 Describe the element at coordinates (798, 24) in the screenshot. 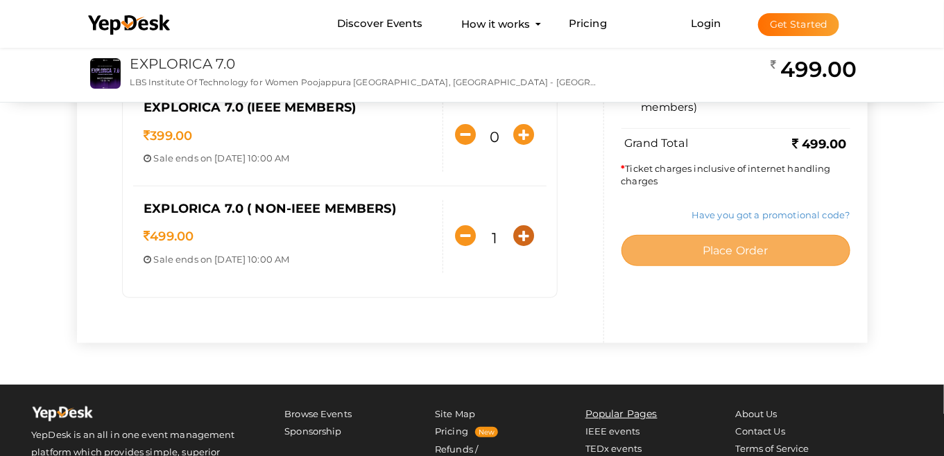

I see `button: Get Started` at that location.